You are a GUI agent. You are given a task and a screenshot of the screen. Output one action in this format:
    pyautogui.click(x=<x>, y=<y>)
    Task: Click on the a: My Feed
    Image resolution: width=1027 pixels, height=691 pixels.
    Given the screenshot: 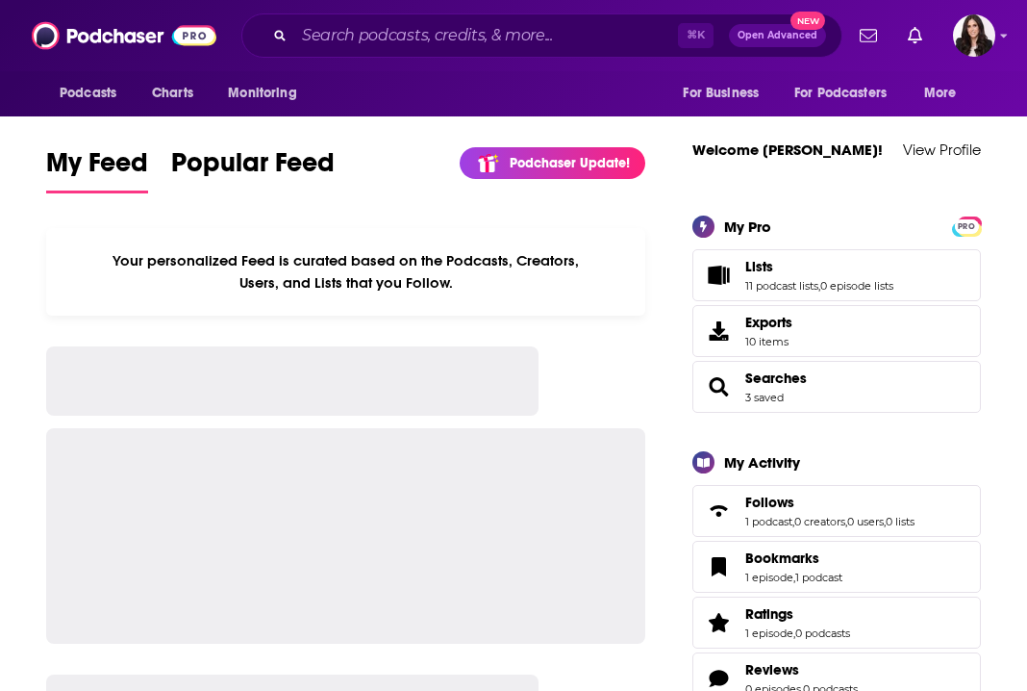 What is the action you would take?
    pyautogui.click(x=97, y=169)
    